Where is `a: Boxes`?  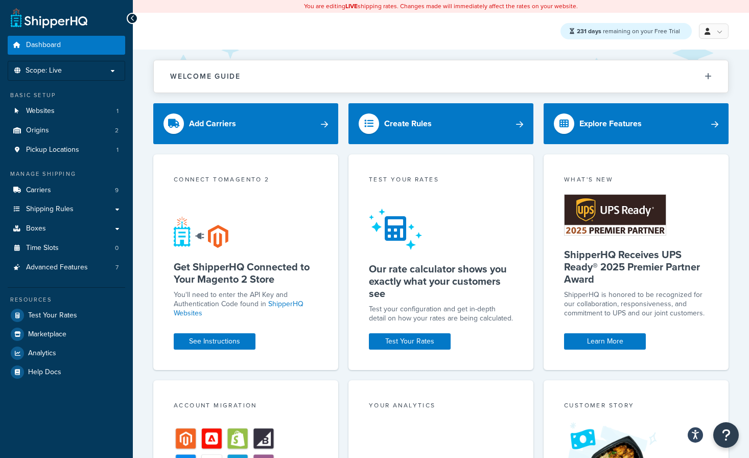
a: Boxes is located at coordinates (66, 228).